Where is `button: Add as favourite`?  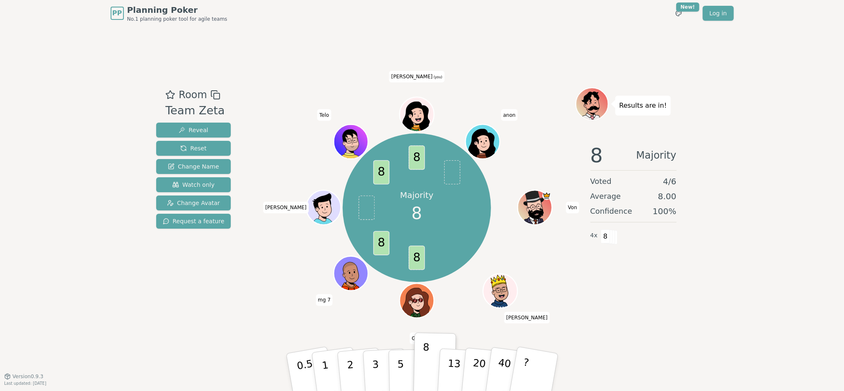 button: Add as favourite is located at coordinates (170, 95).